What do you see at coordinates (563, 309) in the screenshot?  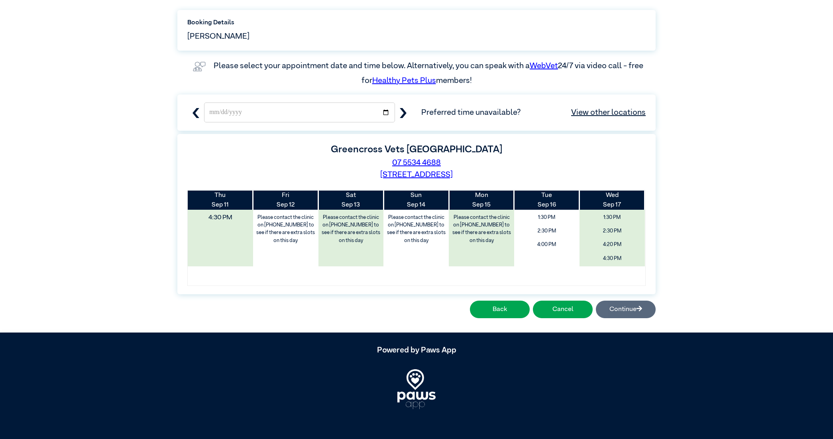 I see `button: Cancel` at bounding box center [563, 309].